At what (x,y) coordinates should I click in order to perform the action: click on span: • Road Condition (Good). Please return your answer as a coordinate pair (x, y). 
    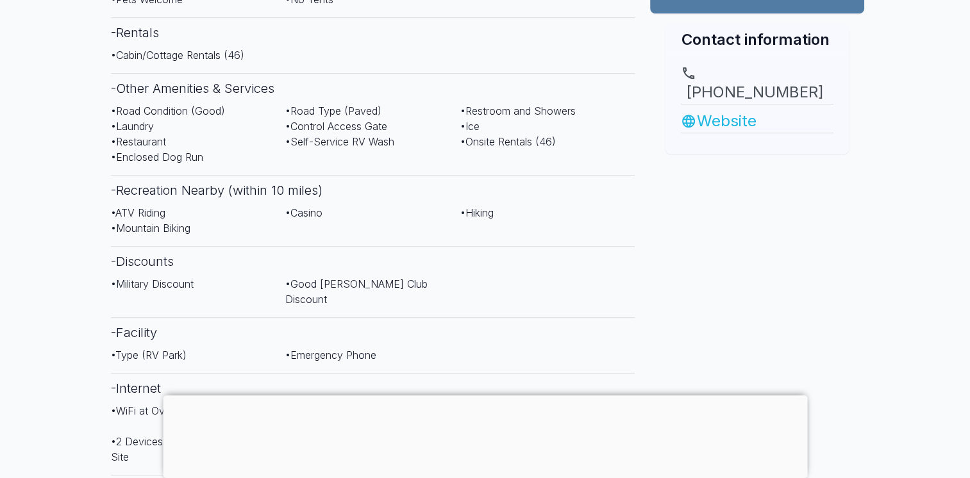
    Looking at the image, I should click on (168, 111).